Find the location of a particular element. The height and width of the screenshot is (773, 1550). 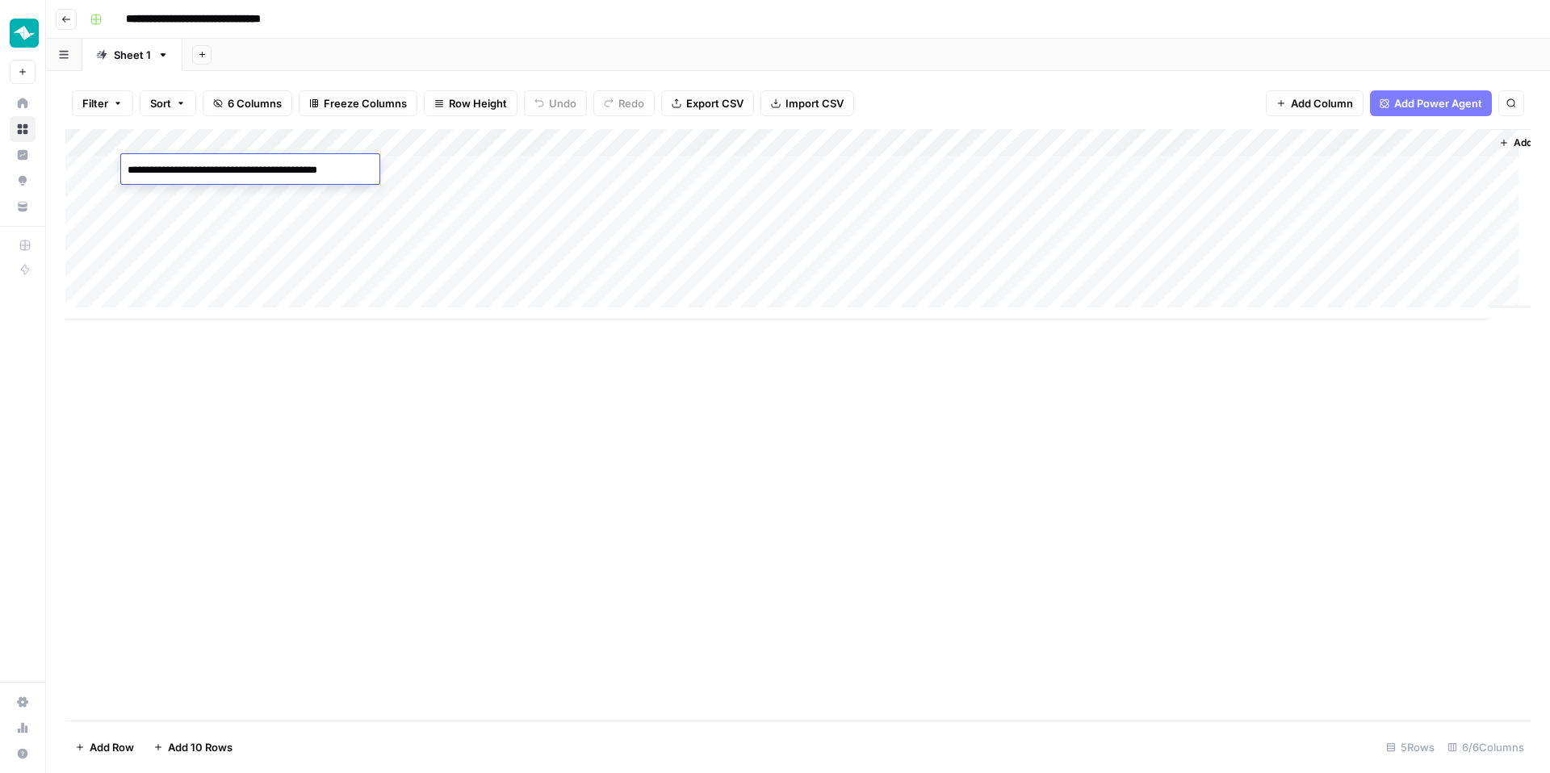

button: Freeze Columns is located at coordinates (358, 103).